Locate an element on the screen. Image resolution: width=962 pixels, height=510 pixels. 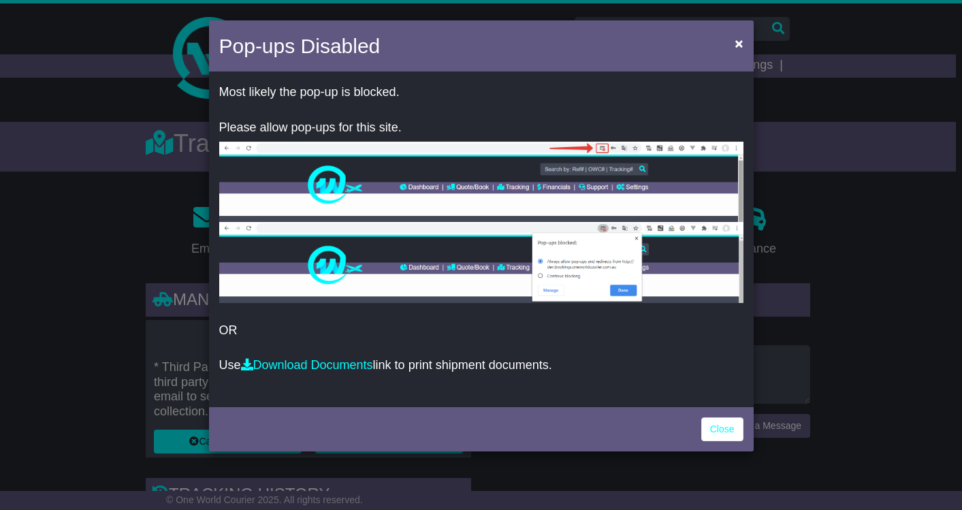
div: OR is located at coordinates (481, 239).